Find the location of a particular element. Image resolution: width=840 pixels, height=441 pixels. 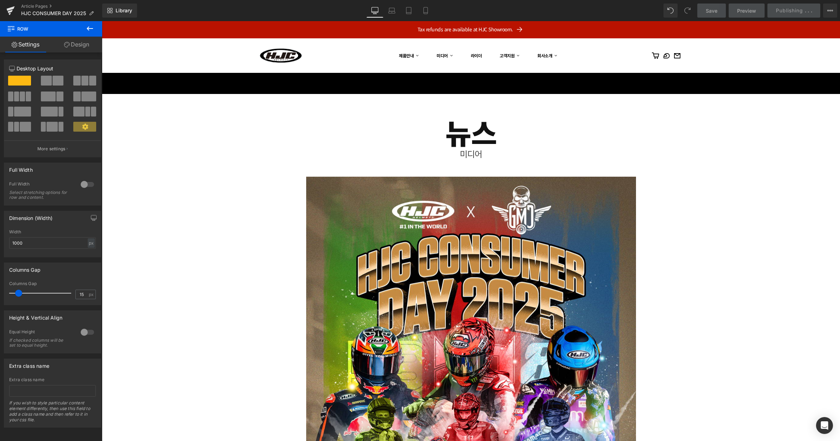

button: More is located at coordinates (830, 11).